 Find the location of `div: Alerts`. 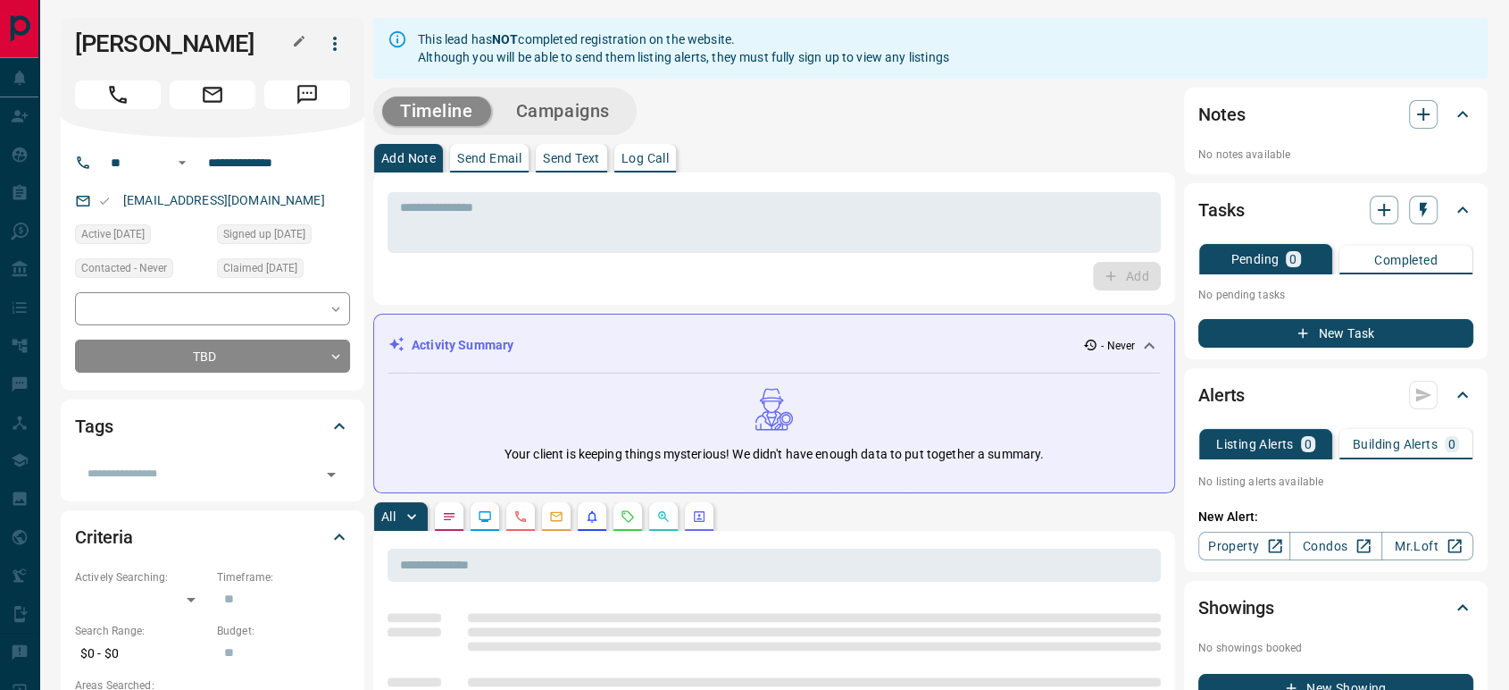

div: Alerts is located at coordinates (1336, 395).